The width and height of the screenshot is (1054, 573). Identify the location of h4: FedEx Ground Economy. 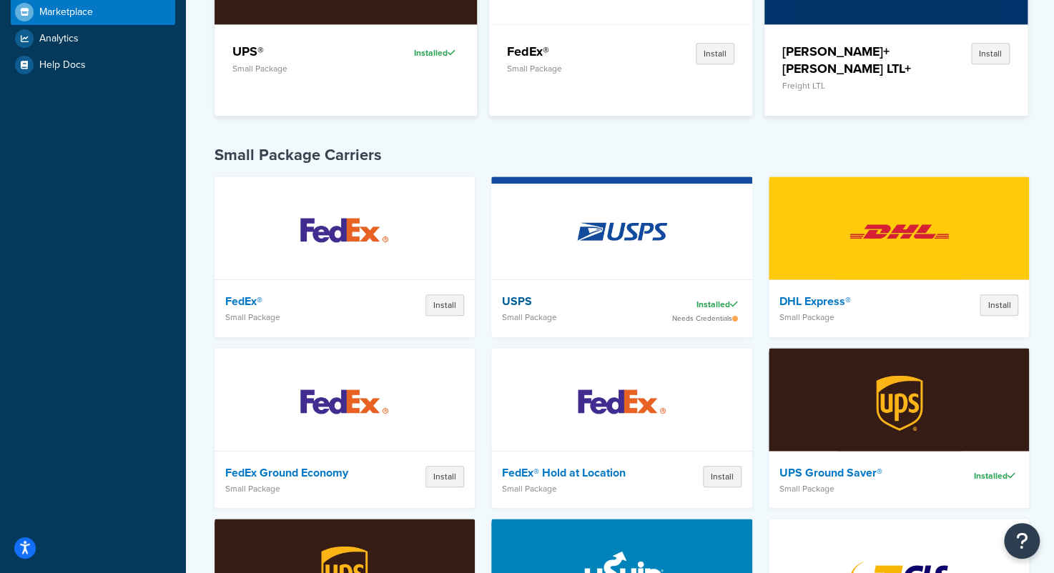
(299, 473).